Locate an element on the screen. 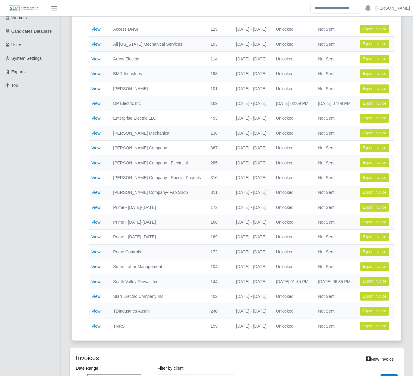  td: Prime Controls is located at coordinates (157, 252).